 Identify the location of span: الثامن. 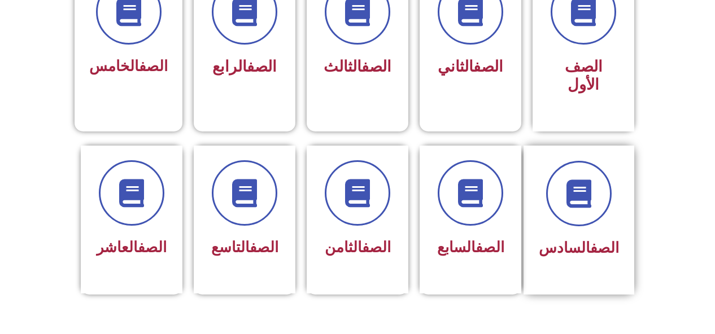
(358, 247).